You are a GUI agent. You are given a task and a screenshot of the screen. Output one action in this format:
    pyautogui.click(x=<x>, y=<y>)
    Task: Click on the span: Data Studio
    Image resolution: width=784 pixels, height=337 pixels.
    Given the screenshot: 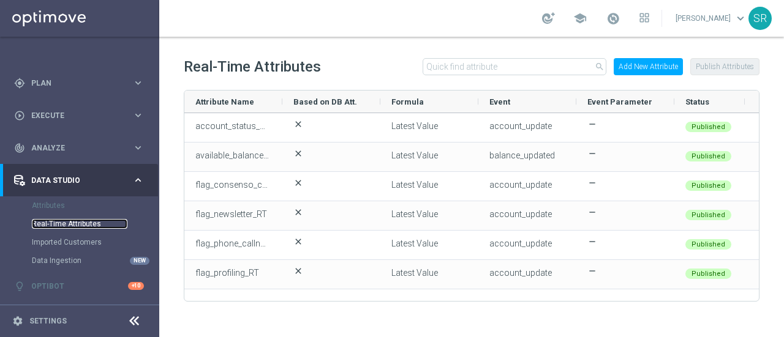 What is the action you would take?
    pyautogui.click(x=81, y=181)
    